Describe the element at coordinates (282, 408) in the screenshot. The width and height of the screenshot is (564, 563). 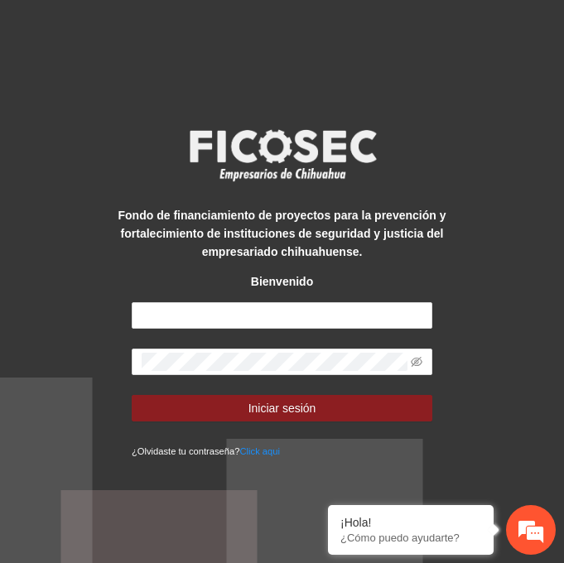
I see `button: Iniciar sesión` at that location.